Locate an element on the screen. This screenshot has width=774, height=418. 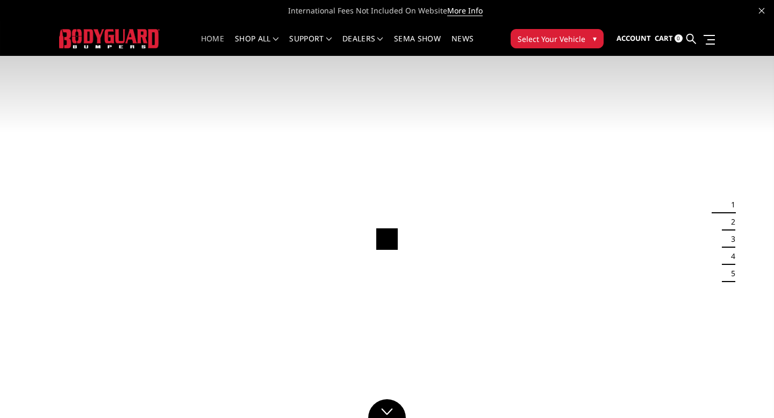
span: Cart is located at coordinates (664, 38).